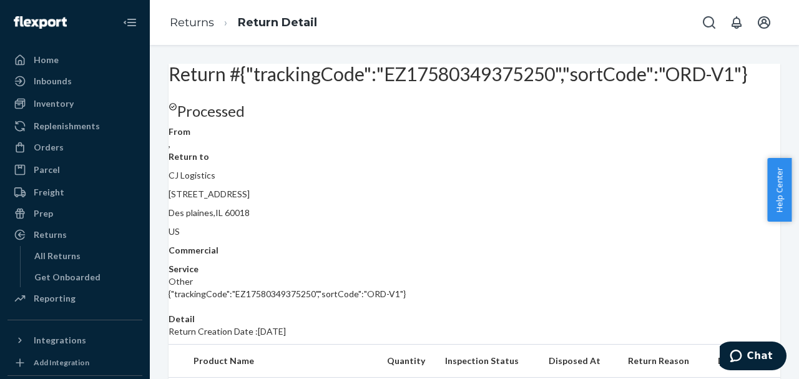  Describe the element at coordinates (475, 213) in the screenshot. I see `p: Des plaines , IL 60018` at that location.